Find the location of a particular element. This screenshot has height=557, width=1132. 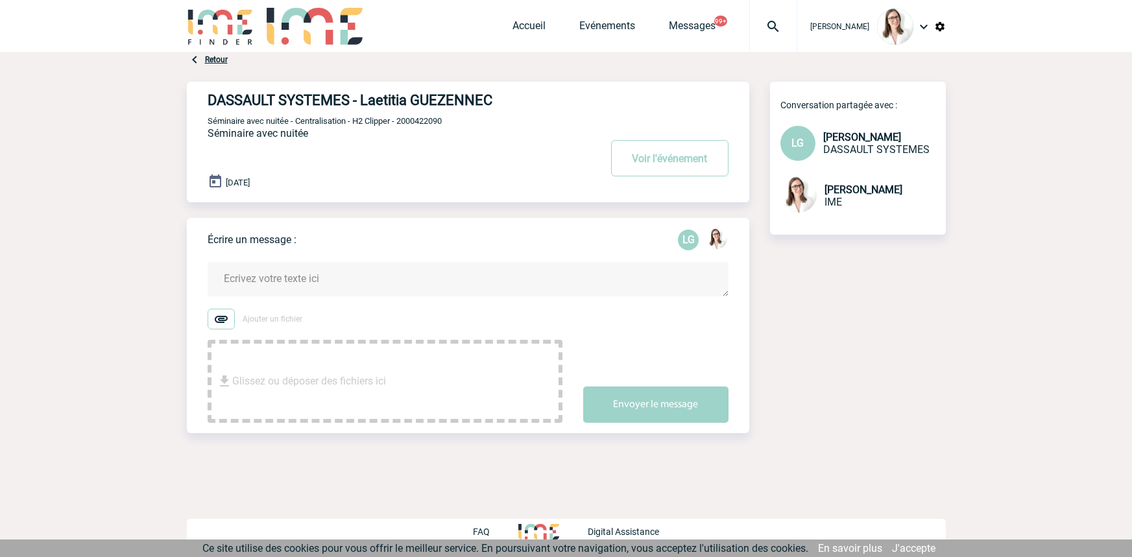

a: Retour is located at coordinates (216, 60).